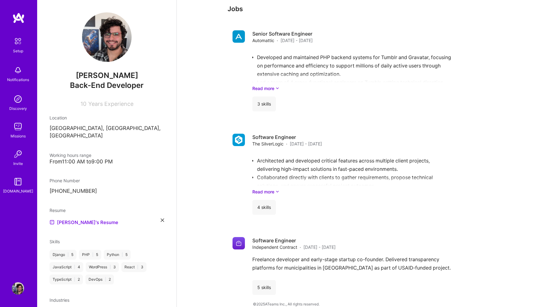 This screenshot has width=535, height=307. Describe the element at coordinates (18, 99) in the screenshot. I see `img: discovery` at that location.